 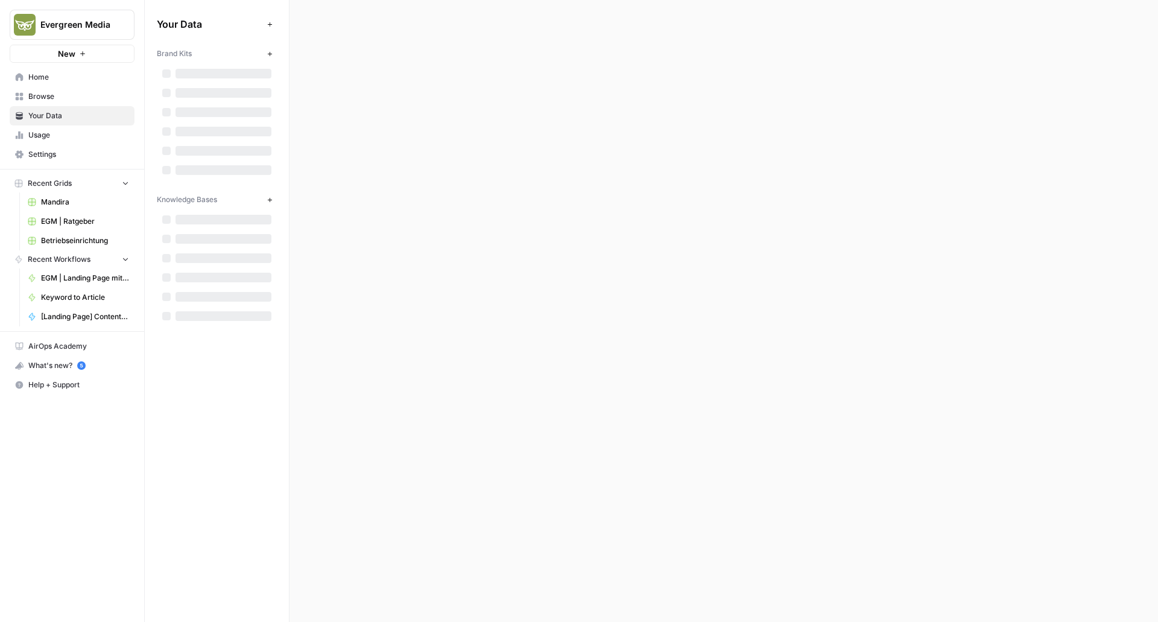 I want to click on a: AirOps Academy, so click(x=72, y=346).